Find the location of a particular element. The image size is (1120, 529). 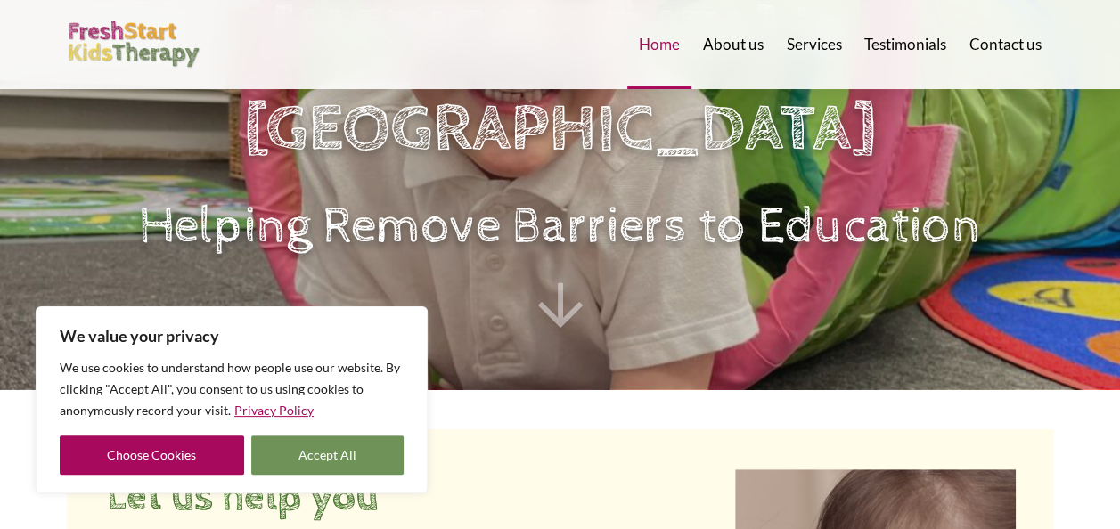

img: FreshStart Kids Therapy logo is located at coordinates (134, 45).